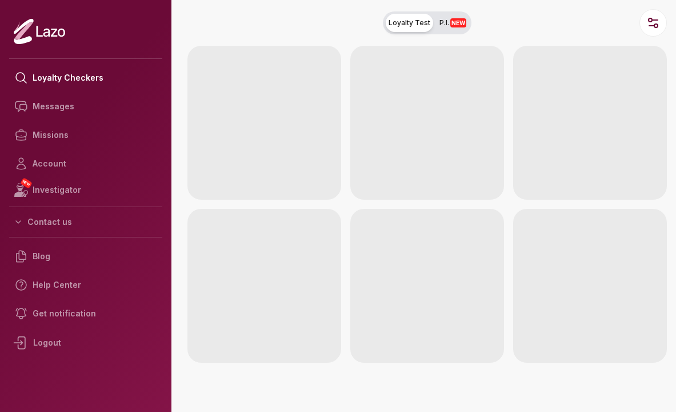  Describe the element at coordinates (409, 23) in the screenshot. I see `span: Loyalty Test` at that location.